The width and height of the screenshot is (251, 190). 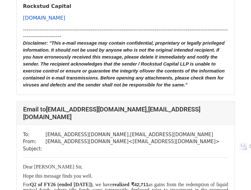 What do you see at coordinates (34, 141) in the screenshot?
I see `td: From:` at bounding box center [34, 141].